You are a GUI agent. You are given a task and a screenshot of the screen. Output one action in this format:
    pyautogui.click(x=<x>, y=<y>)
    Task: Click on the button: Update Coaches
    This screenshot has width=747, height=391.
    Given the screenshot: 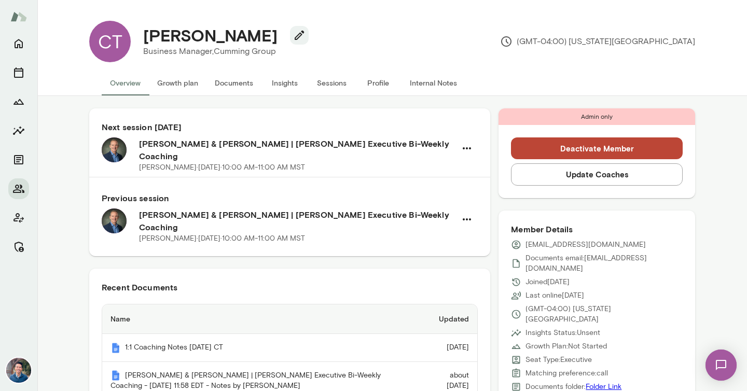 What is the action you would take?
    pyautogui.click(x=597, y=174)
    